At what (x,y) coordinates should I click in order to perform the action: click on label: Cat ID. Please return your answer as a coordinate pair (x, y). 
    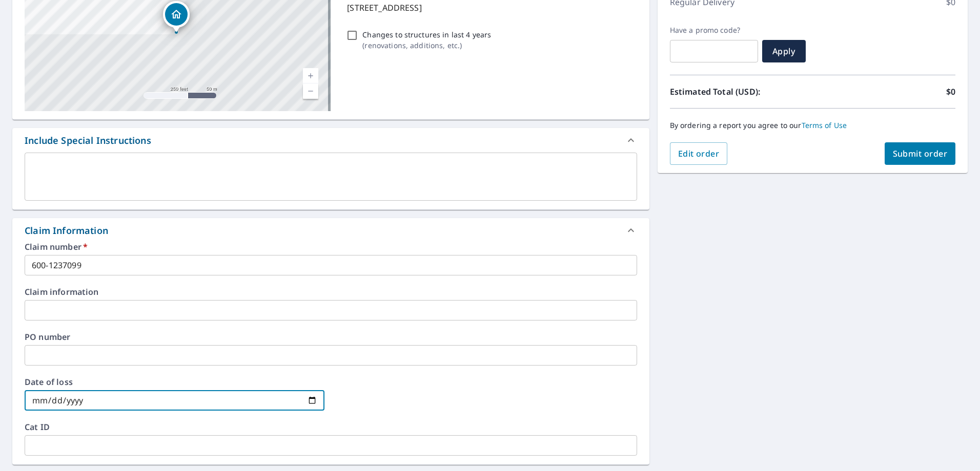
    Looking at the image, I should click on (330, 427).